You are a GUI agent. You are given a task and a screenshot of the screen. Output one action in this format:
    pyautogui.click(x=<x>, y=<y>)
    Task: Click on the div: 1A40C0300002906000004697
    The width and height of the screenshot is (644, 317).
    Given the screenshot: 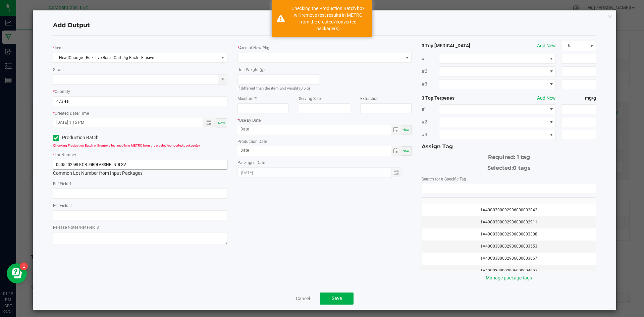 What is the action you would take?
    pyautogui.click(x=509, y=271)
    